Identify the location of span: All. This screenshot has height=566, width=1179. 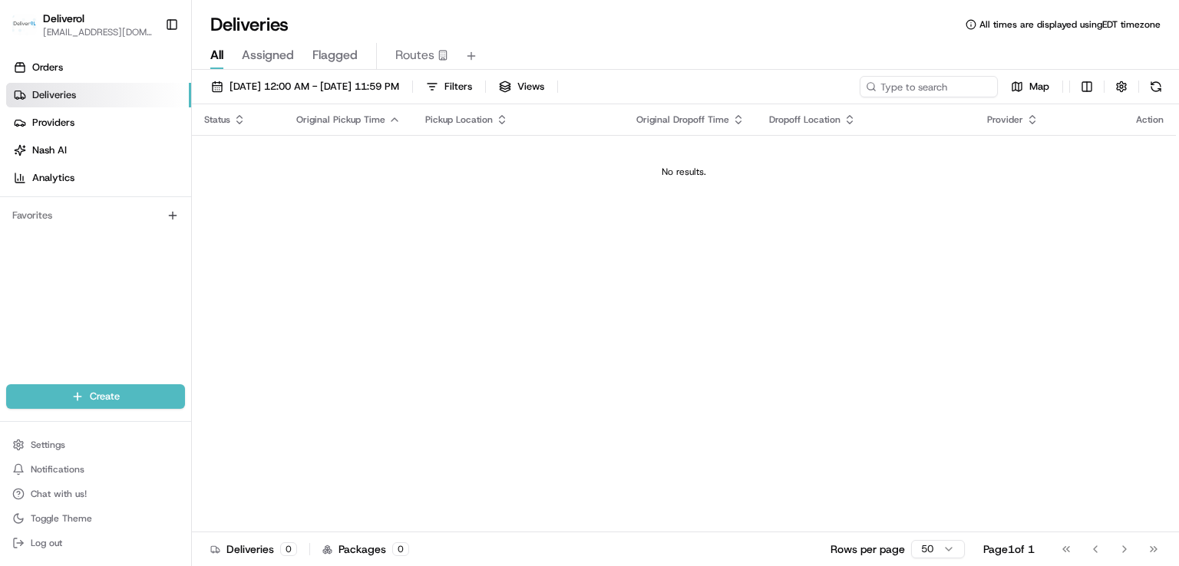
(216, 55).